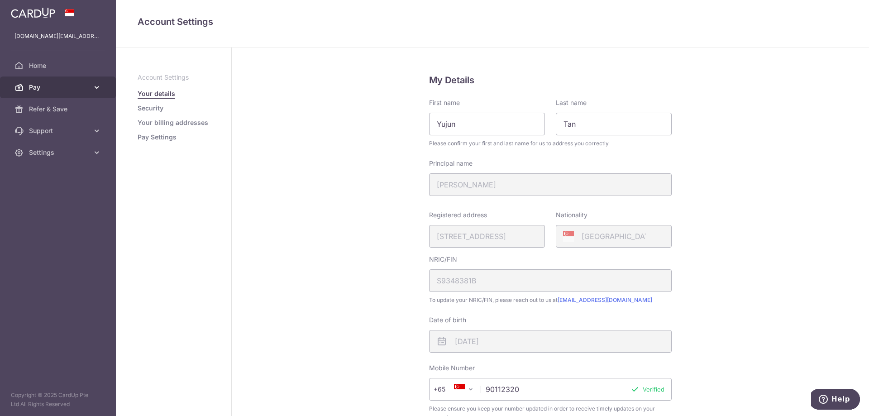 The width and height of the screenshot is (869, 416). Describe the element at coordinates (571, 103) in the screenshot. I see `label: Last name` at that location.